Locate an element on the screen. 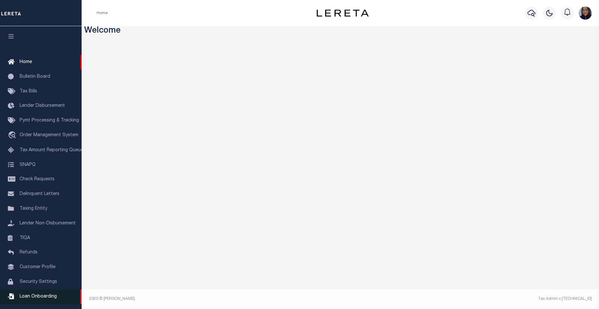  span: Order Management System is located at coordinates (49, 135).